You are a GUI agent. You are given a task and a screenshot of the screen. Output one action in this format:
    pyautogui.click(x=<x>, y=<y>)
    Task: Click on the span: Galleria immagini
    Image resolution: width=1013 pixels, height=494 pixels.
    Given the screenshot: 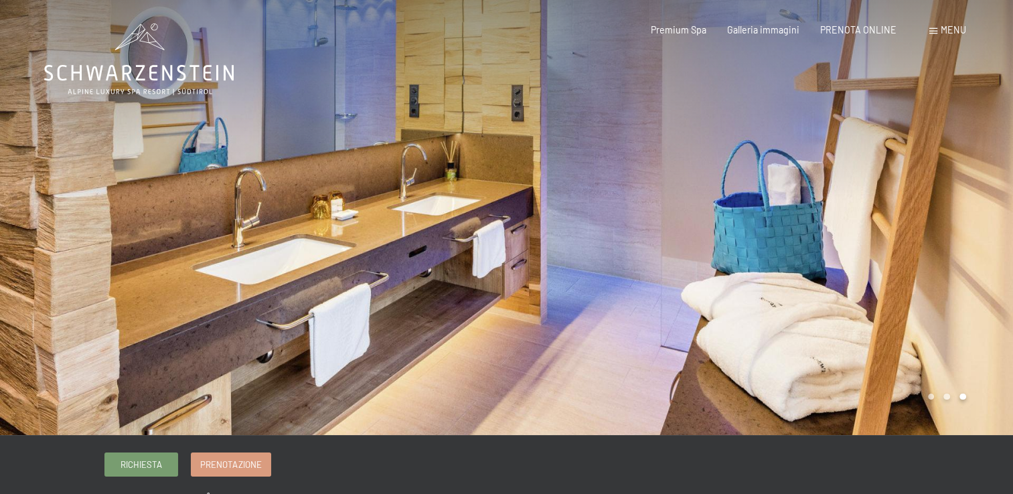 What is the action you would take?
    pyautogui.click(x=764, y=29)
    